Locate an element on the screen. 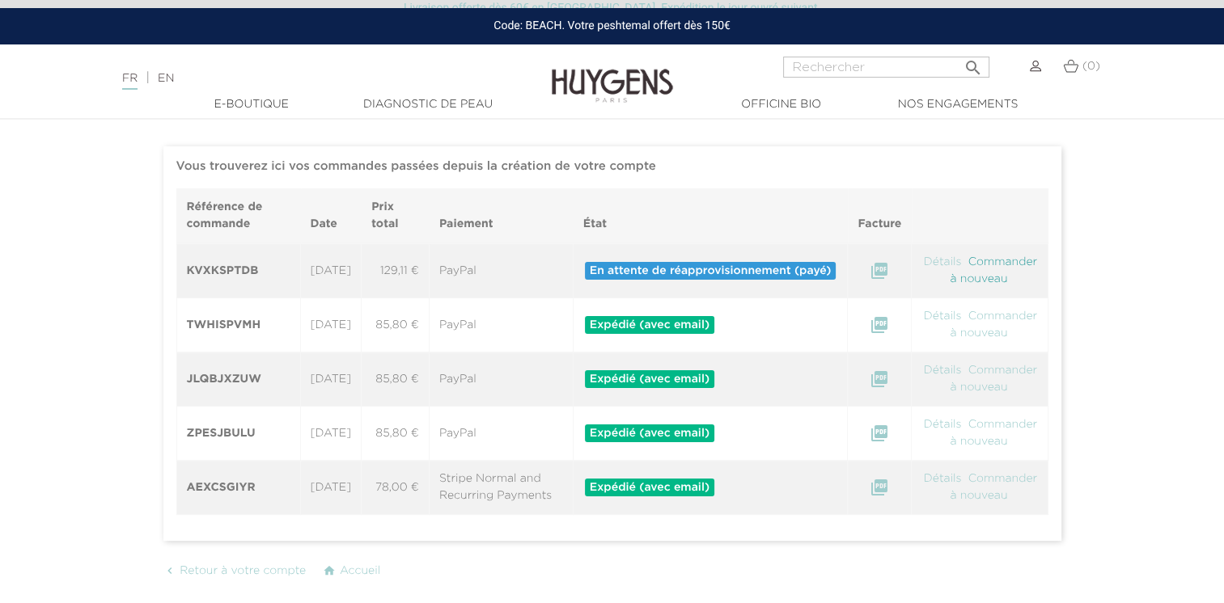  td: 129,11 € is located at coordinates (395, 271).